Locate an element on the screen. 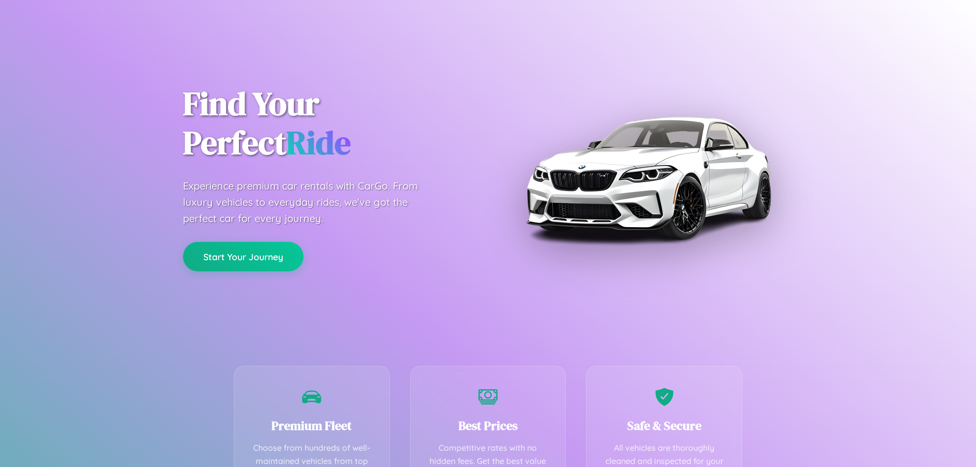  button: Start Your Journey is located at coordinates (243, 257).